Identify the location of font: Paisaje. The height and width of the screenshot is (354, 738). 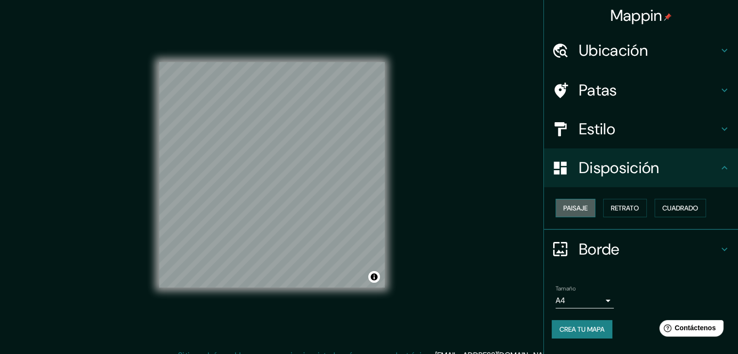
(575, 208).